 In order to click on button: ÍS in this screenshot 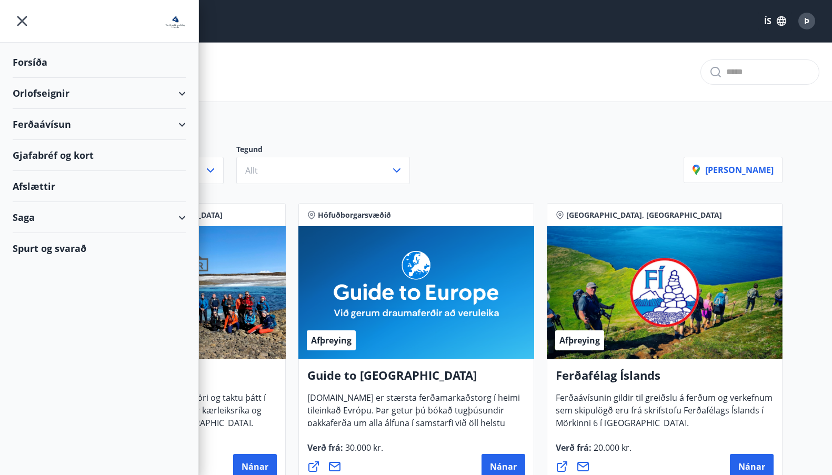, I will do `click(775, 21)`.